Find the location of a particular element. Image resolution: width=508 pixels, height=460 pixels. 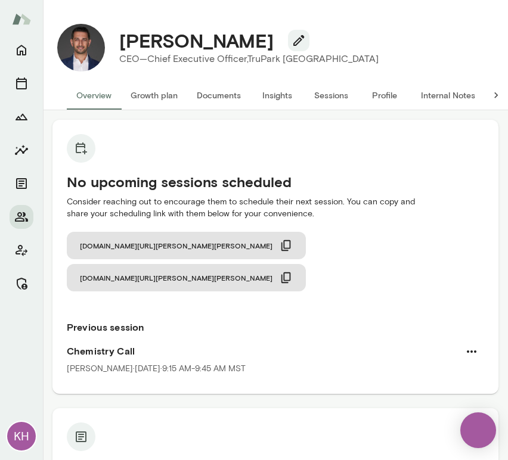

button: Profile is located at coordinates (384, 95).